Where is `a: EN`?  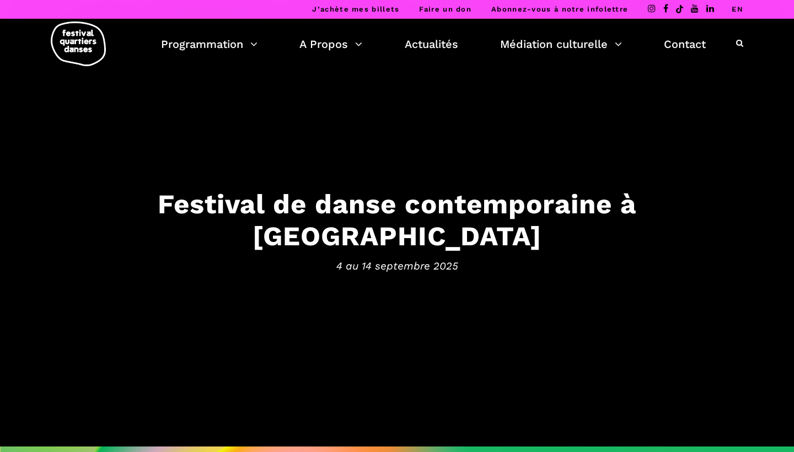
a: EN is located at coordinates (737, 9).